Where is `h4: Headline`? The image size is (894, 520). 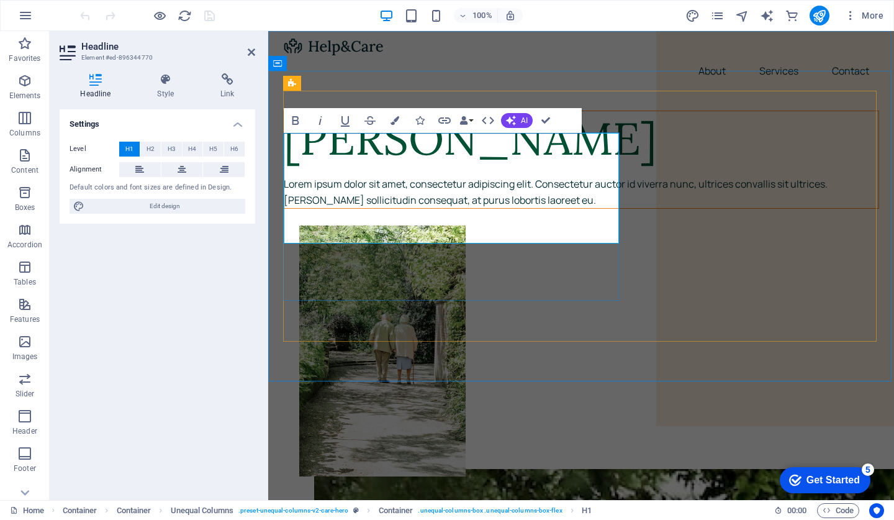
h4: Headline is located at coordinates (98, 86).